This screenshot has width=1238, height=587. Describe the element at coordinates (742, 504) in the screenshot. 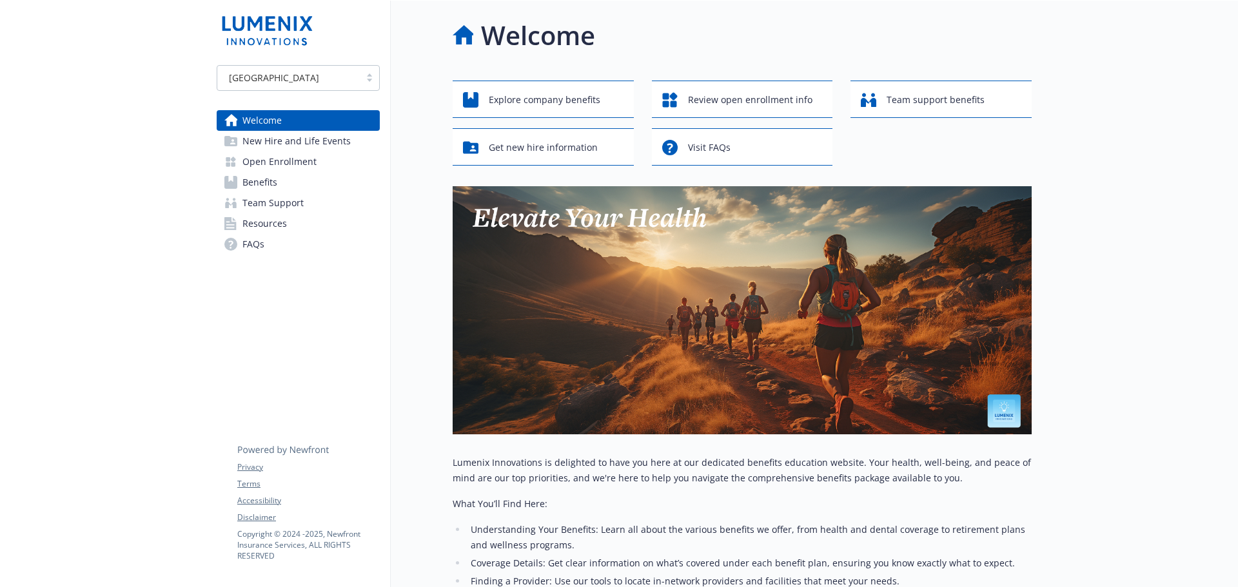

I see `p: What You’ll Find Here:` at that location.